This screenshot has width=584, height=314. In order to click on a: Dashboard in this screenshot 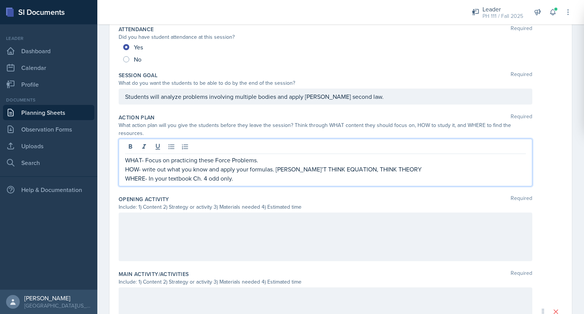, I will do `click(49, 51)`.